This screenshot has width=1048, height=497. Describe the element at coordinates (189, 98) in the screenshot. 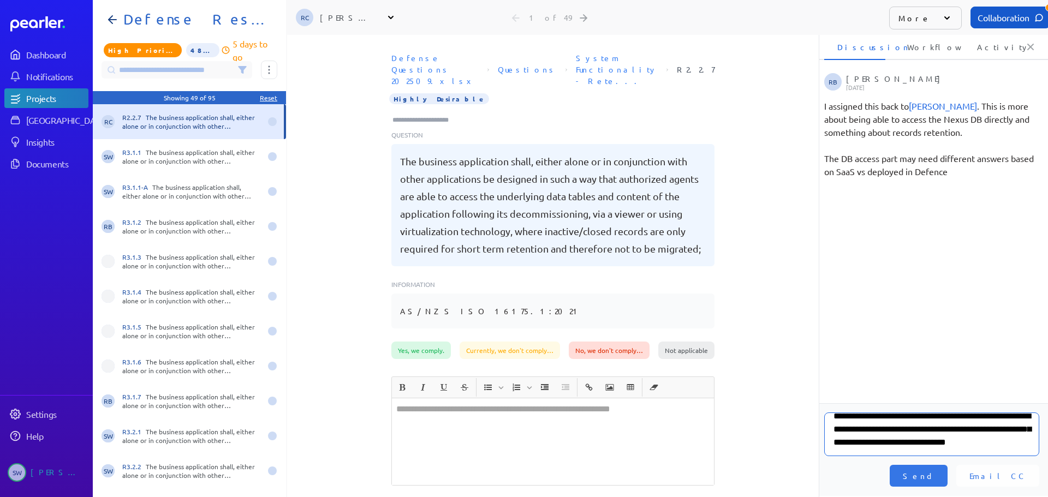

I see `div: Showing 49 of 95` at that location.